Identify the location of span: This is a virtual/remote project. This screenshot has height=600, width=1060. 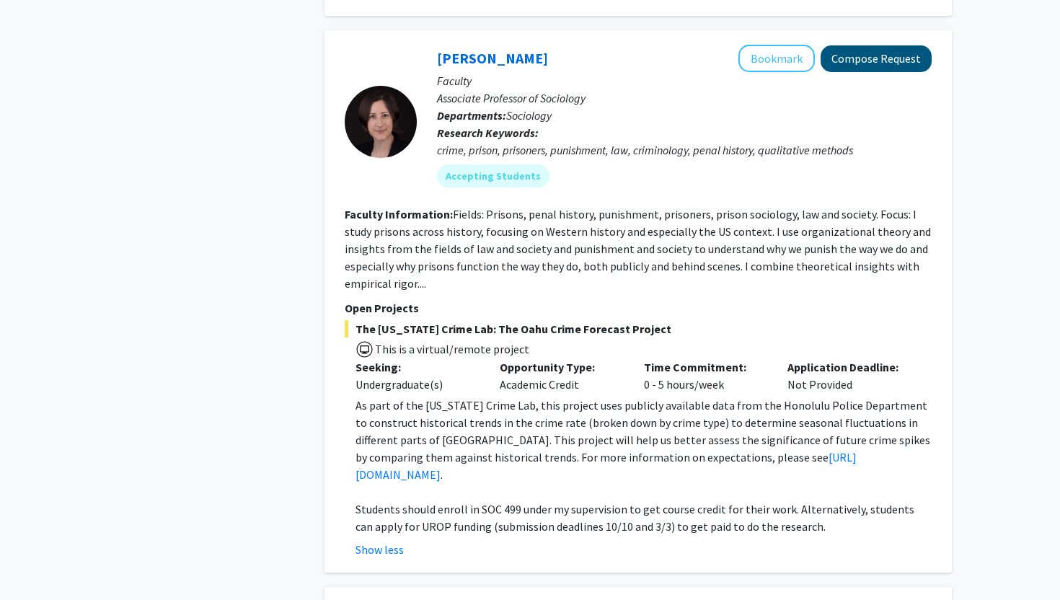
(451, 349).